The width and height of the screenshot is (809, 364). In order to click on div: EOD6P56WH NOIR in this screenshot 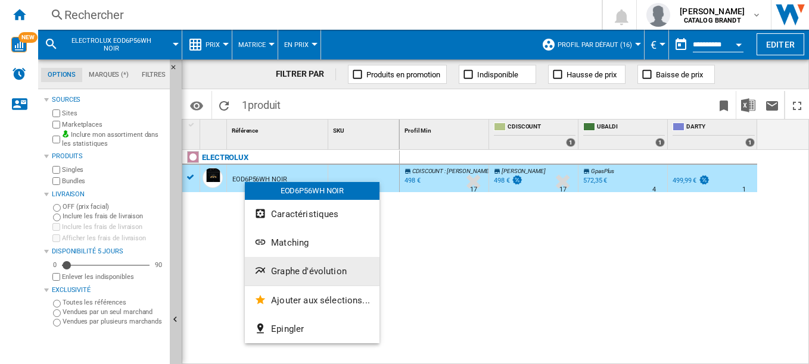, I will do `click(312, 191)`.